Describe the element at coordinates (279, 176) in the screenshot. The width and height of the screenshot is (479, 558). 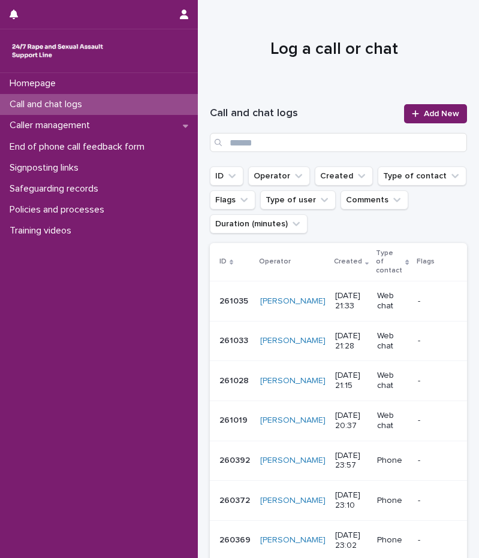
I see `button: Operator` at that location.